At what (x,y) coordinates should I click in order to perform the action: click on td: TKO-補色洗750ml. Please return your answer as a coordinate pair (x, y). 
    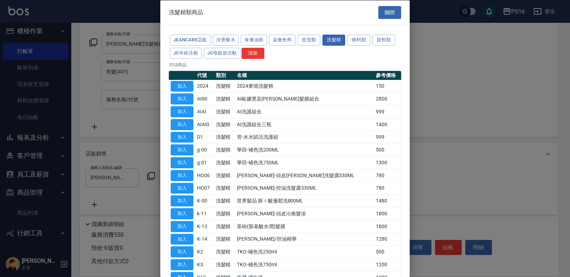
    Looking at the image, I should click on (305, 264).